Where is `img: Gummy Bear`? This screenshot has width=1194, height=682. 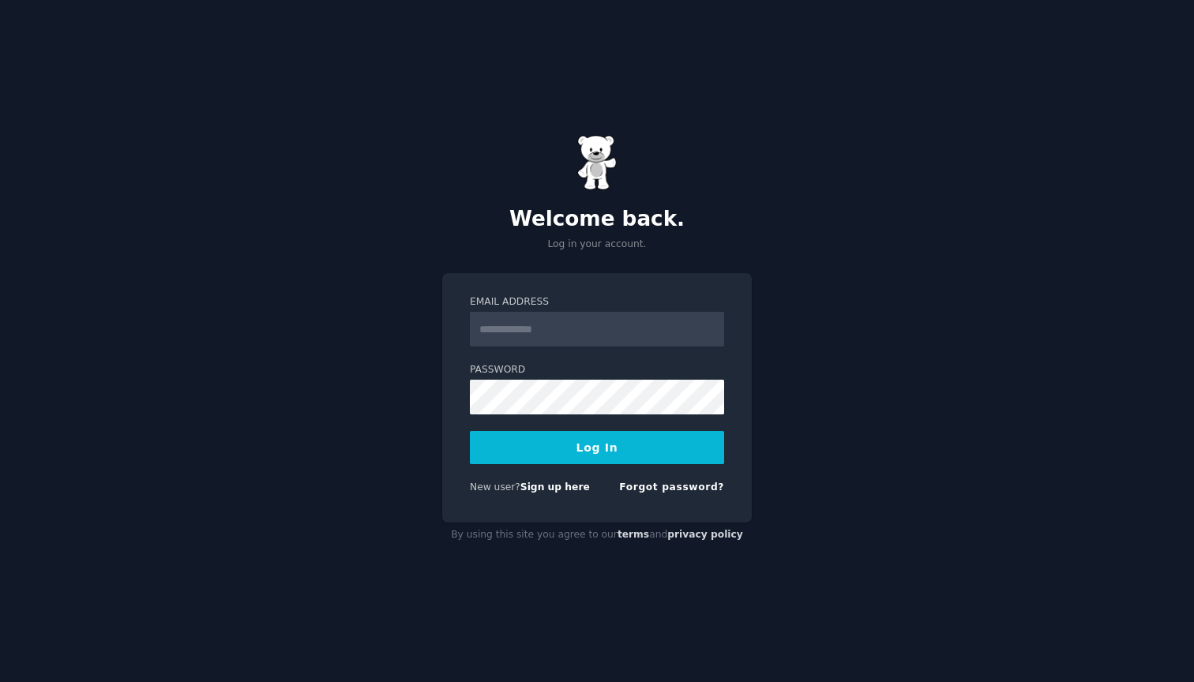
img: Gummy Bear is located at coordinates (597, 163).